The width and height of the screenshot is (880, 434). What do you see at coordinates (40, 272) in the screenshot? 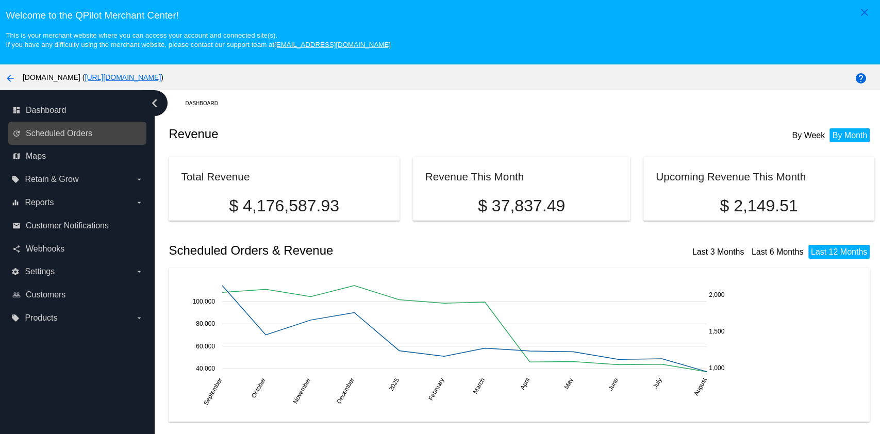
I see `span: Settings` at bounding box center [40, 272].